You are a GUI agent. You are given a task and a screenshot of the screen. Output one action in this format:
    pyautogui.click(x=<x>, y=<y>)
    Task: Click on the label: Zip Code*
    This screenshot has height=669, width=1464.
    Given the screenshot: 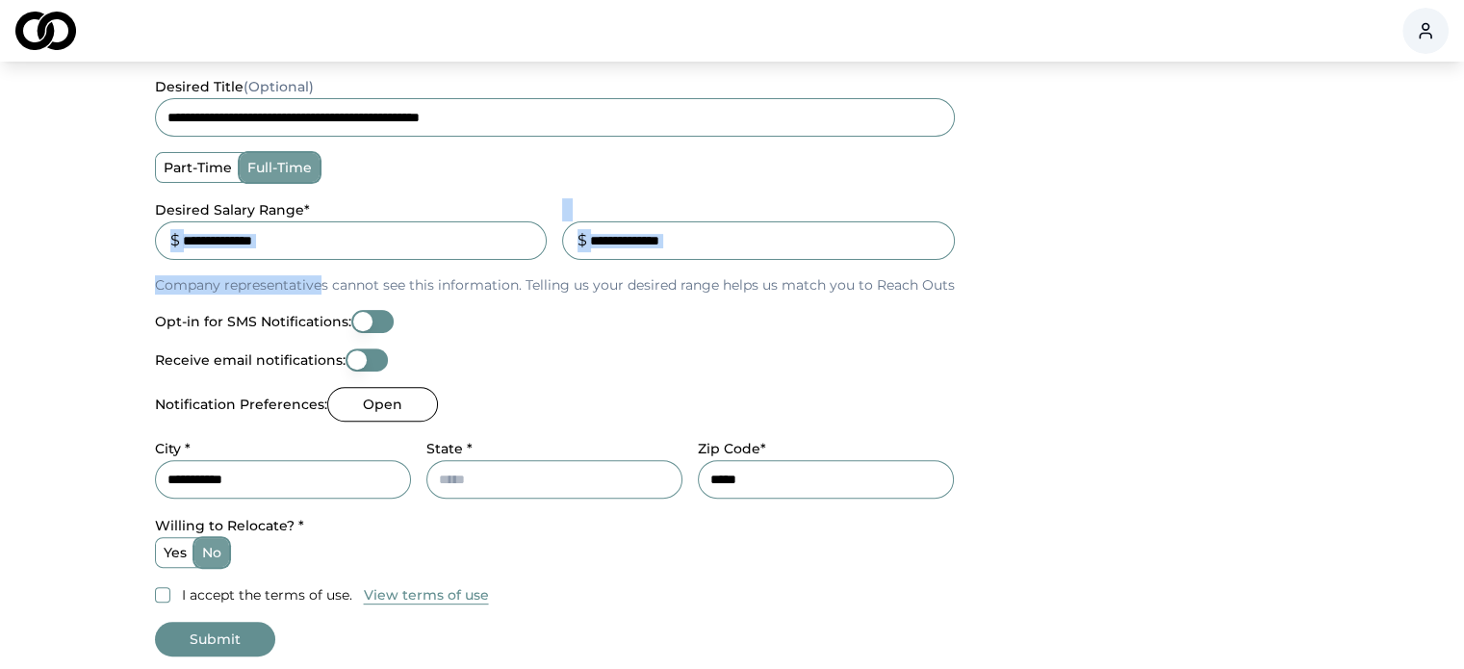 What is the action you would take?
    pyautogui.click(x=731, y=448)
    